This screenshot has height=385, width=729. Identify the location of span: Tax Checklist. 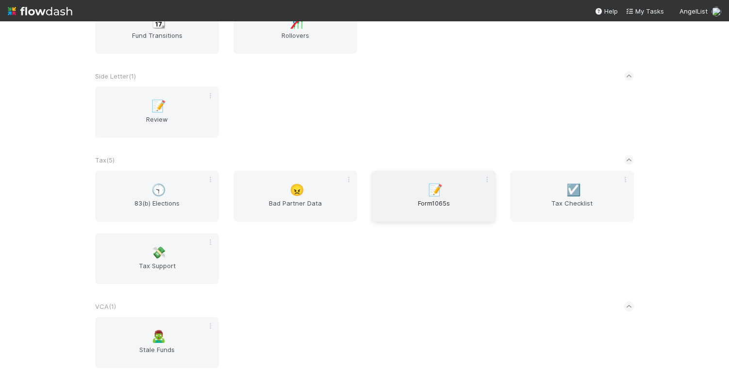
(572, 208).